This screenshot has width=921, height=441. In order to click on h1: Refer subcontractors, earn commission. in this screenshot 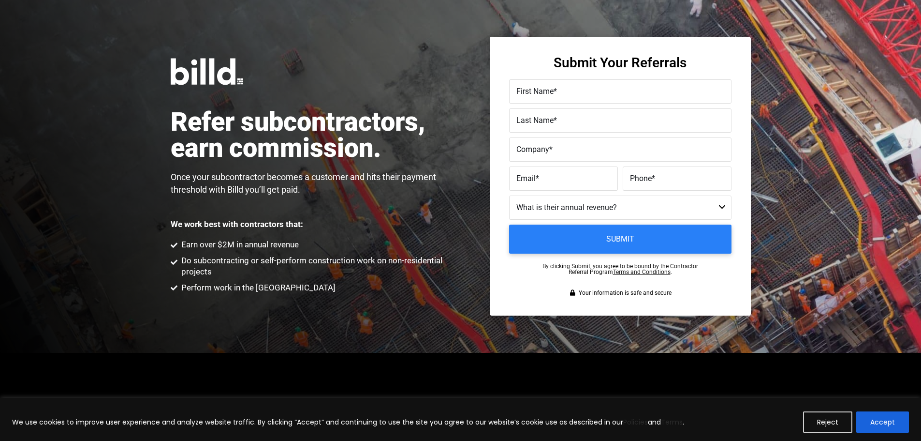, I will do `click(316, 135)`.